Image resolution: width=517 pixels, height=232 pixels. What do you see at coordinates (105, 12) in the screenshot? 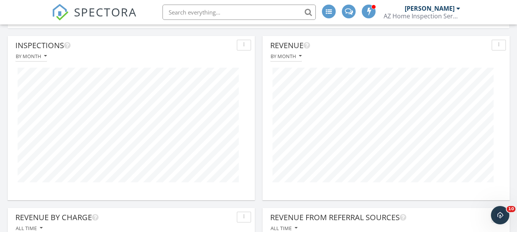
I see `span: SPECTORA` at bounding box center [105, 12].